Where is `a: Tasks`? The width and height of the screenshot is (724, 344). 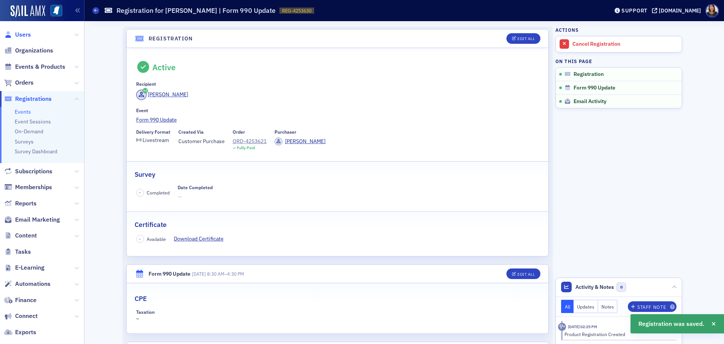
a: Tasks is located at coordinates (17, 252).